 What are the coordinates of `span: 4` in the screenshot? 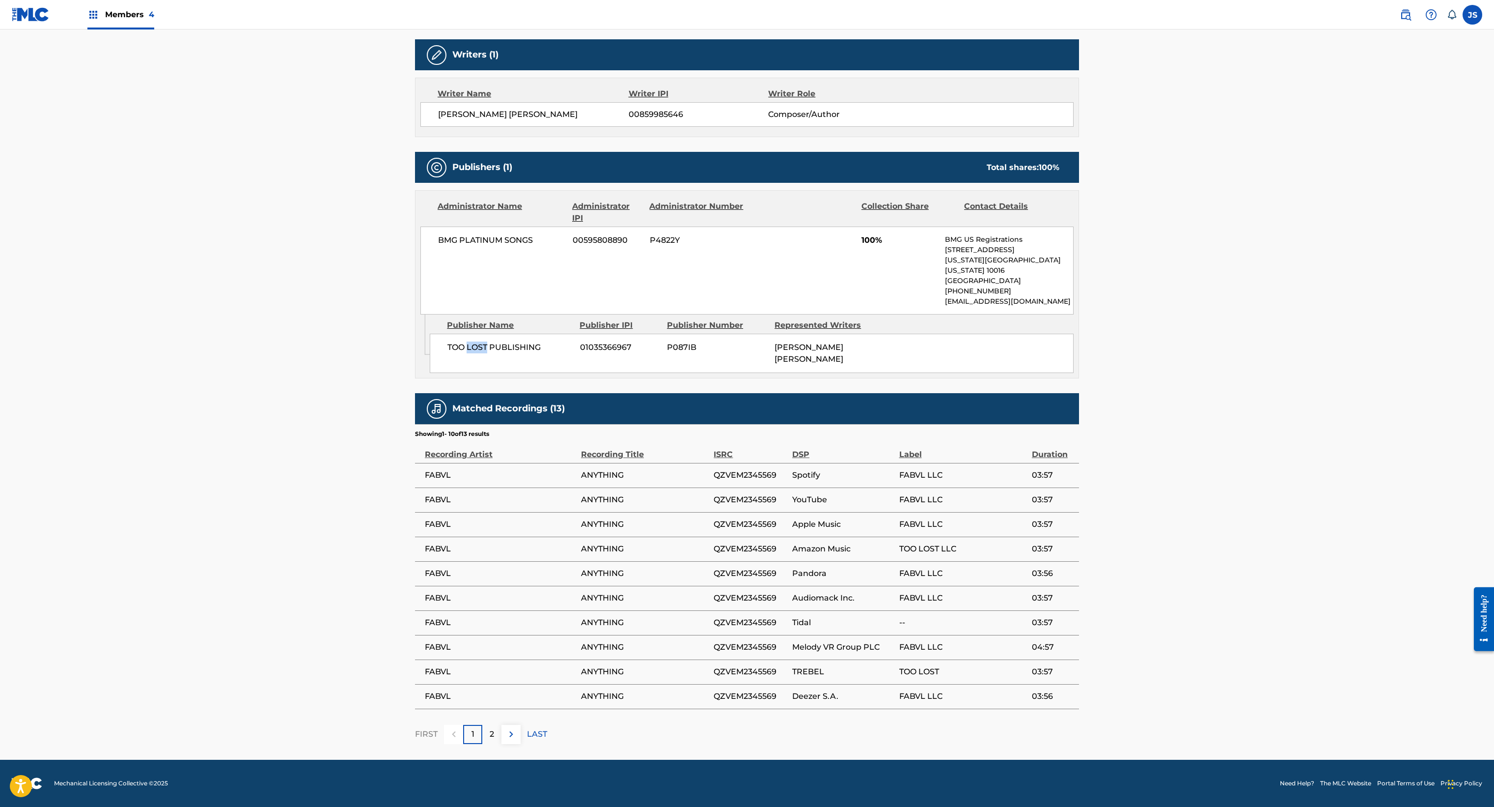 It's located at (151, 14).